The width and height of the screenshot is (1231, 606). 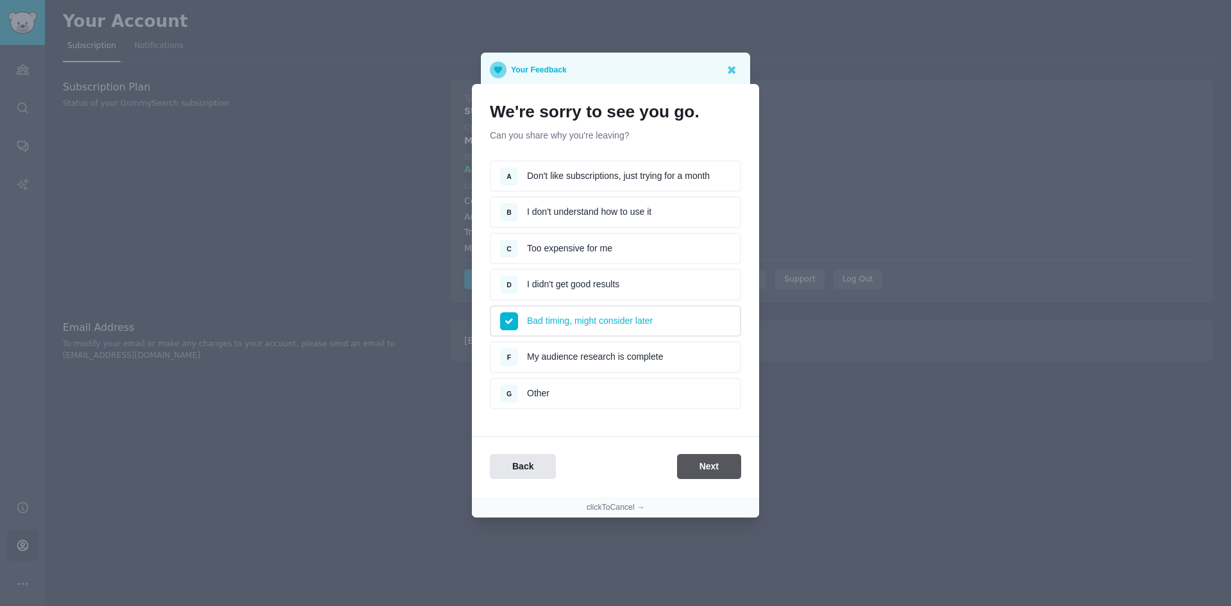 I want to click on span: D, so click(x=509, y=285).